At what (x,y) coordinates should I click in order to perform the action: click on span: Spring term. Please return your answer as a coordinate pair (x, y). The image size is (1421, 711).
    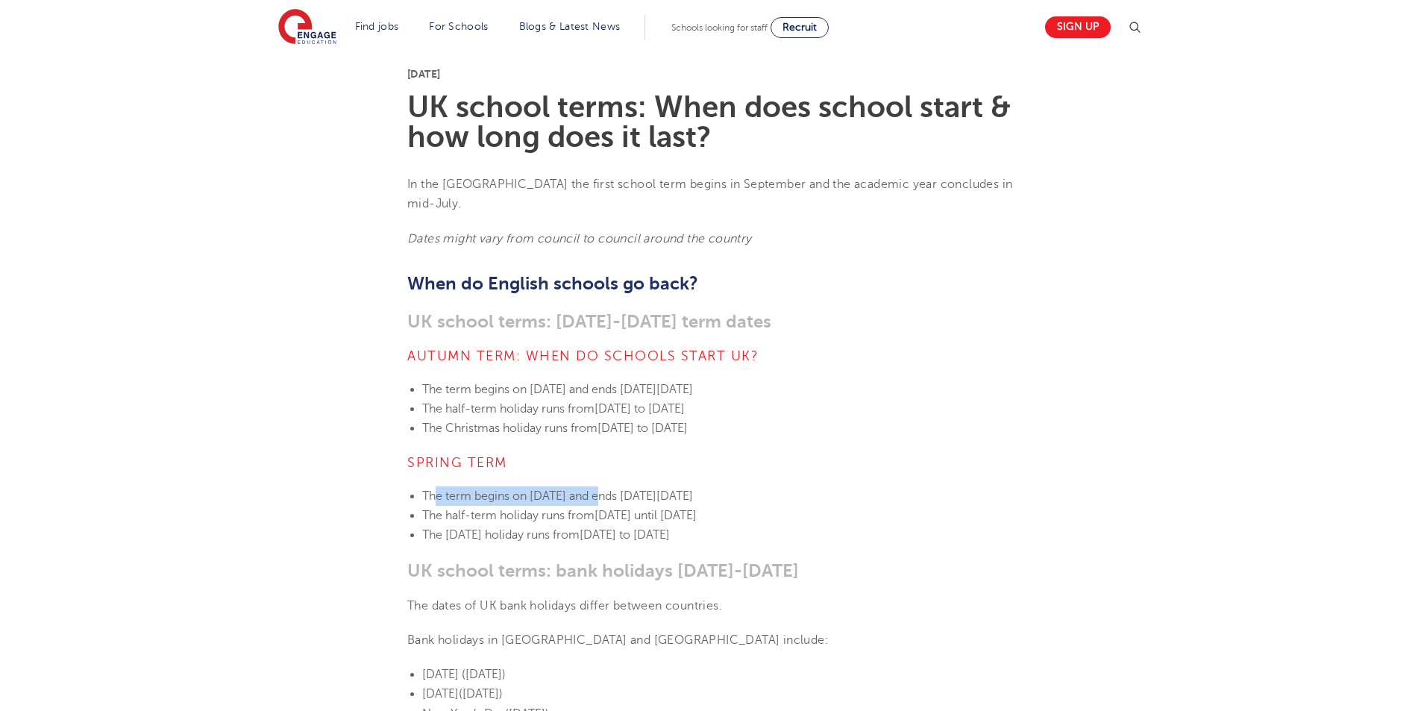
    Looking at the image, I should click on (457, 463).